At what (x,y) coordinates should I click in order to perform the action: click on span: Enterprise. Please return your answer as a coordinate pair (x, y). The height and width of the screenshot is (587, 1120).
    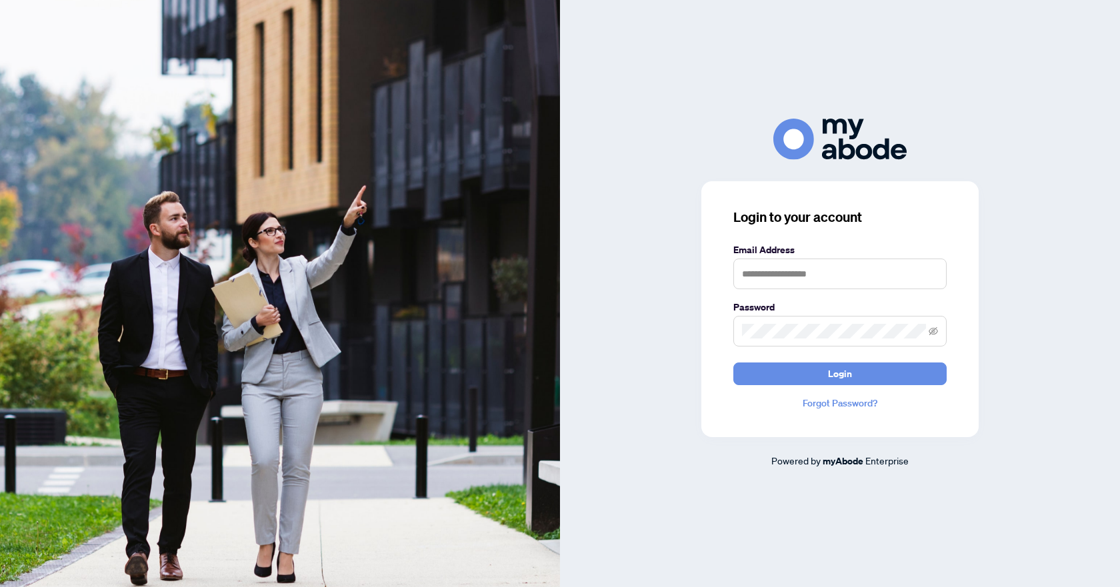
    Looking at the image, I should click on (887, 461).